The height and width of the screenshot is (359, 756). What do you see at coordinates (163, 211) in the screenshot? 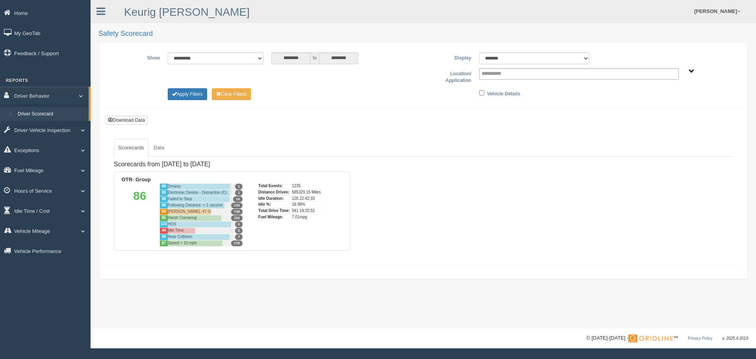
I see `div: 69` at bounding box center [163, 211].